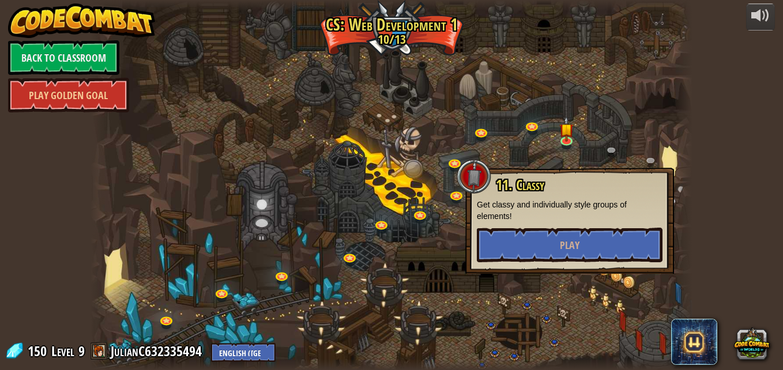 Image resolution: width=783 pixels, height=370 pixels. What do you see at coordinates (69, 95) in the screenshot?
I see `a: Play Golden Goal` at bounding box center [69, 95].